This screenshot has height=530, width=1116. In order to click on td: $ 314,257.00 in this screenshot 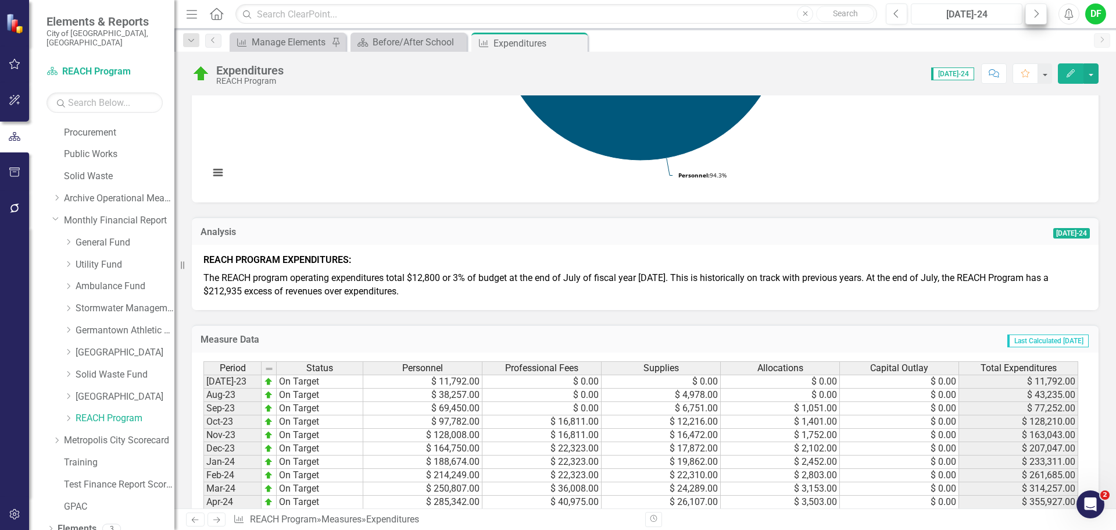, I will do `click(1019, 488)`.